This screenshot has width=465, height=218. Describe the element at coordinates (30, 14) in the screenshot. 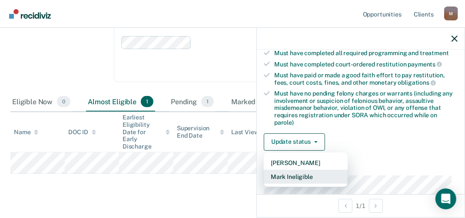

I see `img: Recidiviz` at that location.